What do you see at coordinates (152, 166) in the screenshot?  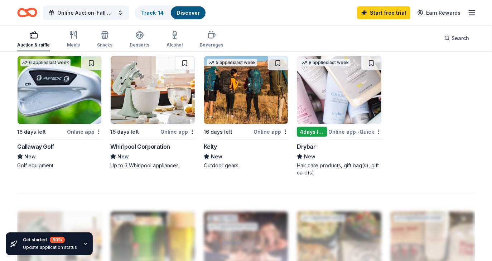 I see `div: Up to 3 Whirlpool appliances` at bounding box center [152, 166].